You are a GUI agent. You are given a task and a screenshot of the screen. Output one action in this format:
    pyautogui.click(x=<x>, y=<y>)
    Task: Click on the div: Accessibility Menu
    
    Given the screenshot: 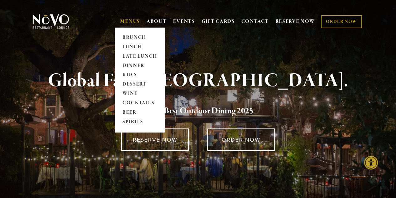 What is the action you would take?
    pyautogui.click(x=371, y=162)
    